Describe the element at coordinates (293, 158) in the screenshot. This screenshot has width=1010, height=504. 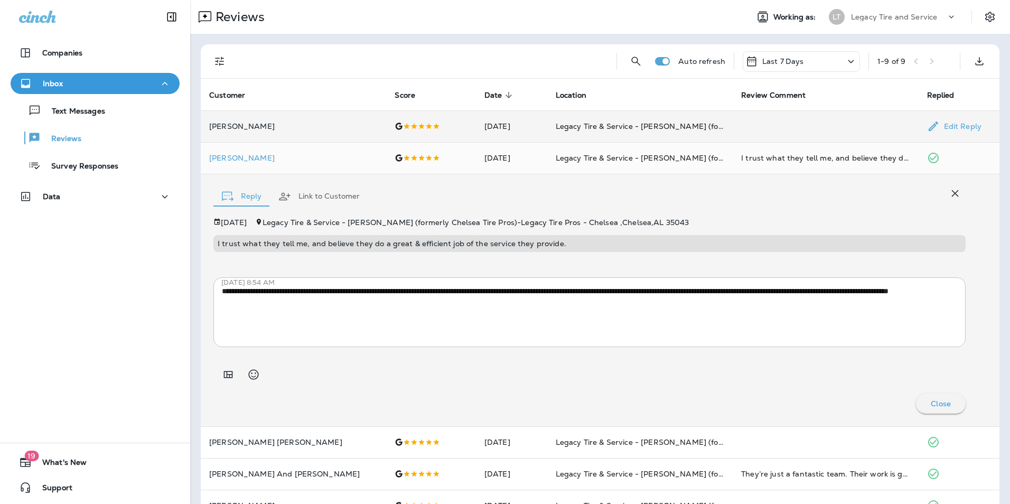
I see `div: Click to view Customer Drawer` at that location.